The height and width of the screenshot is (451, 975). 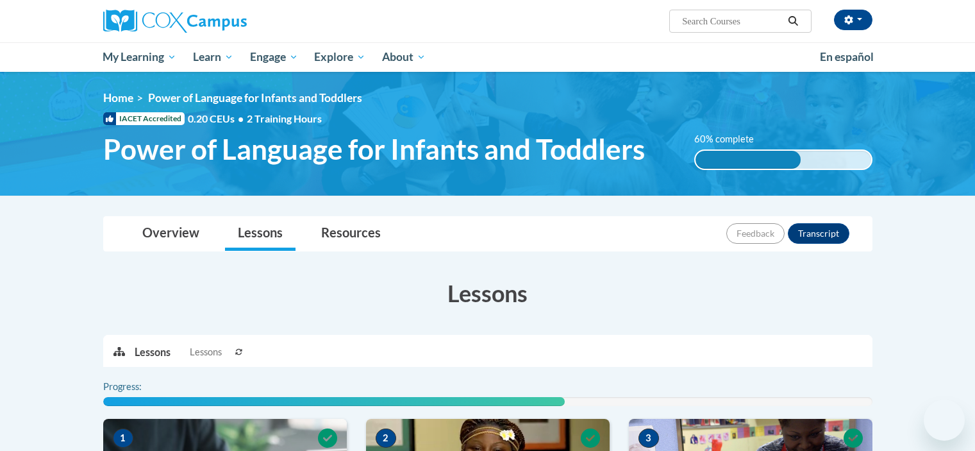 I want to click on input: Search Courses, so click(x=732, y=21).